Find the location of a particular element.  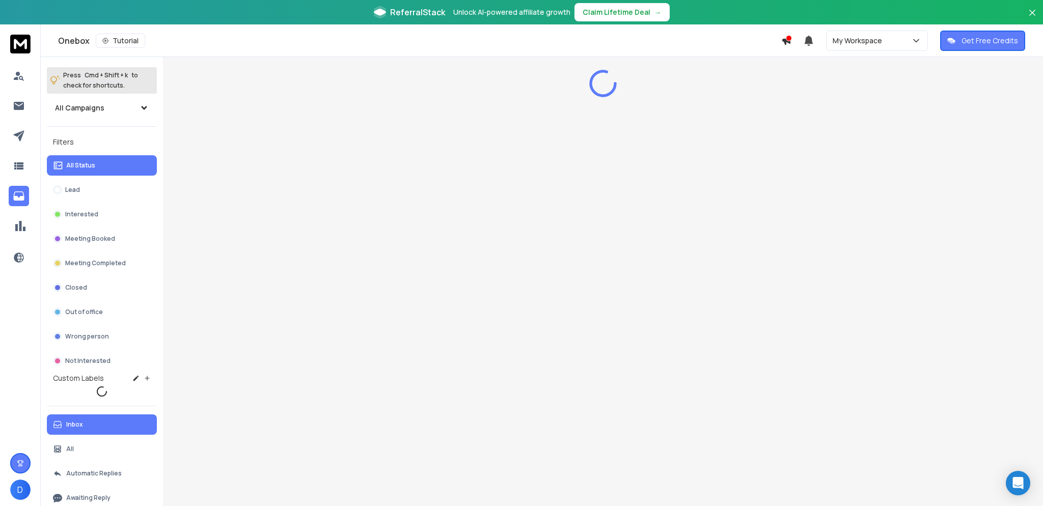

p: Press to check for shortcuts. is located at coordinates (100, 80).